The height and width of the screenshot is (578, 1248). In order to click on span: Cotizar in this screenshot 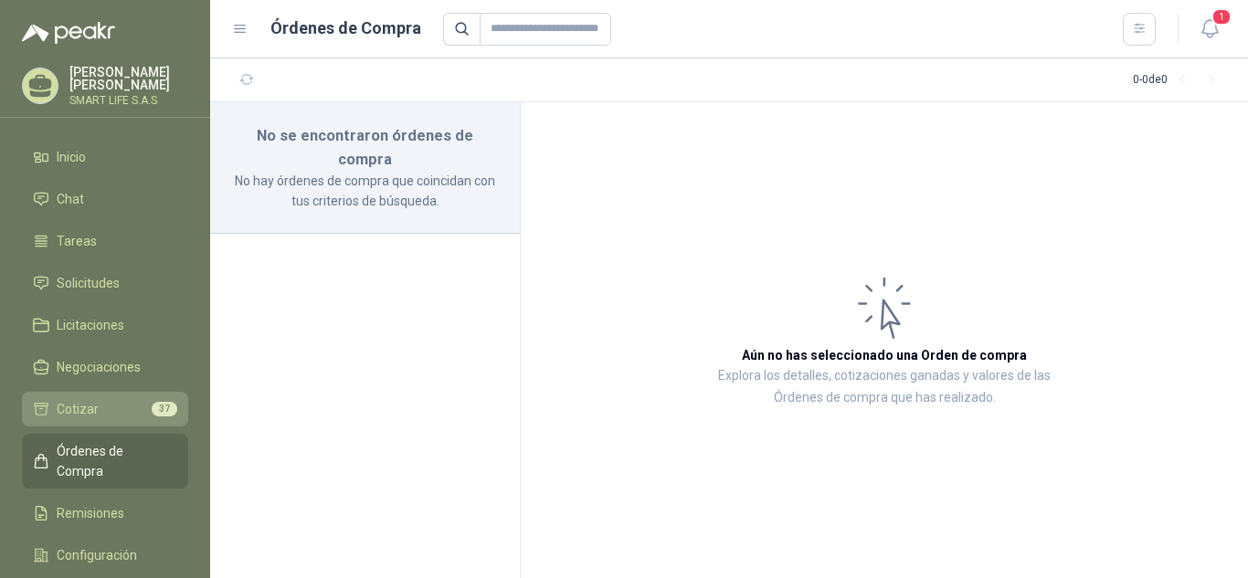, I will do `click(78, 409)`.